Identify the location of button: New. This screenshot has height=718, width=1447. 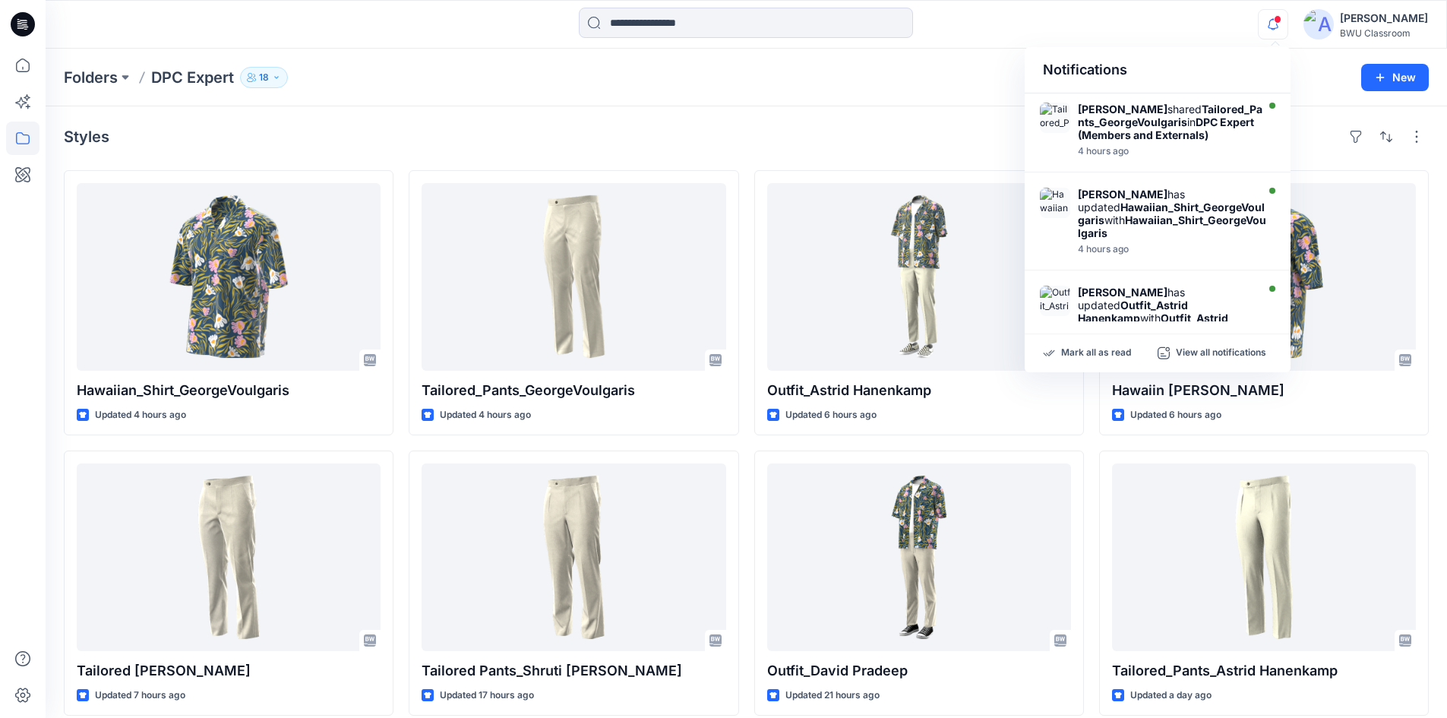
(1394, 77).